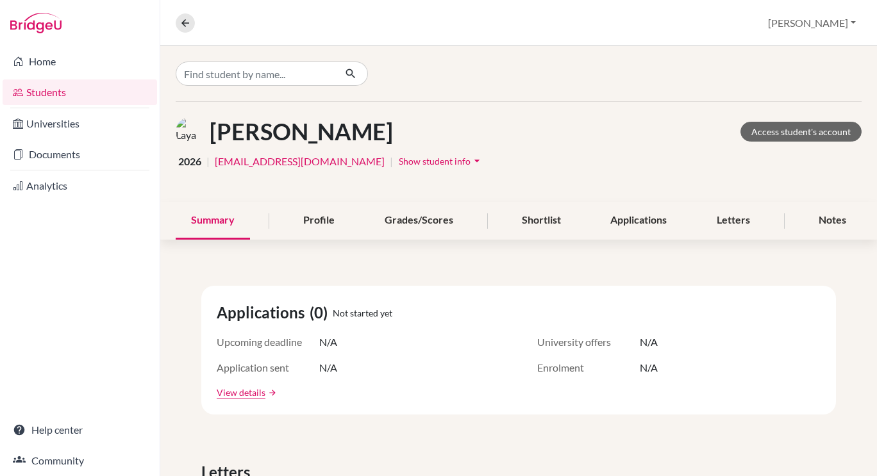 Image resolution: width=877 pixels, height=476 pixels. What do you see at coordinates (79, 92) in the screenshot?
I see `a: Students` at bounding box center [79, 92].